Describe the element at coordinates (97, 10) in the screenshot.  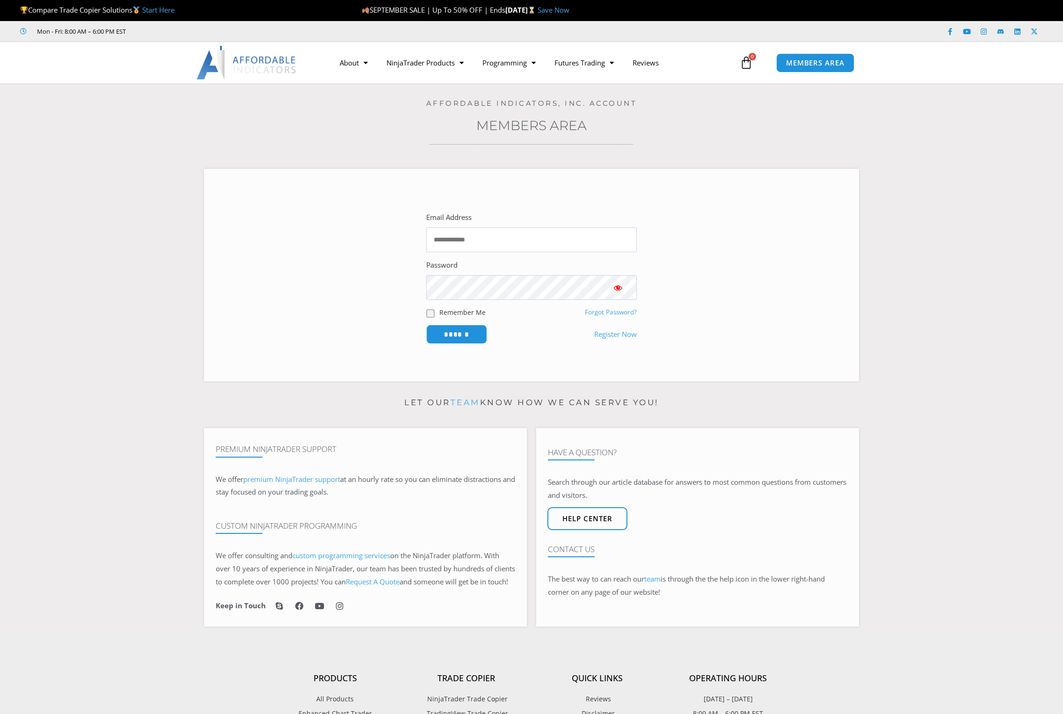
I see `span: Compare Trade Copier Solutions` at that location.